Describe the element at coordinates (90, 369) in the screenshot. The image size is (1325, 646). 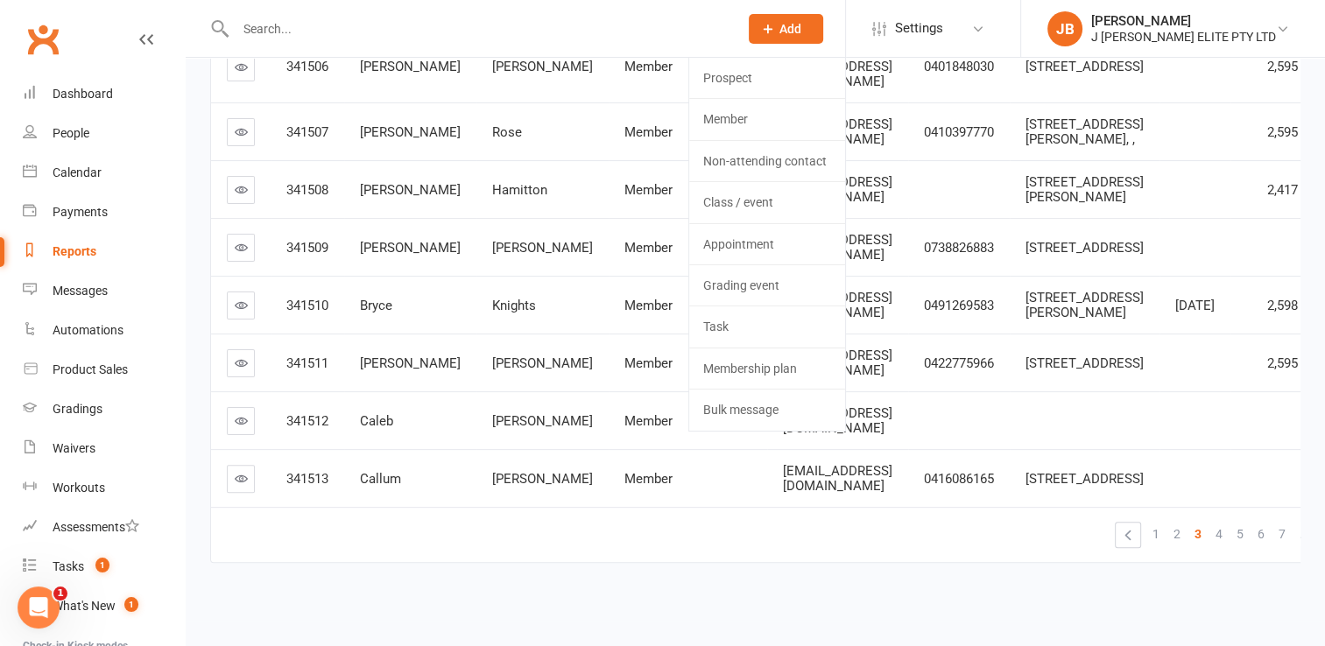
I see `div: Product Sales` at that location.